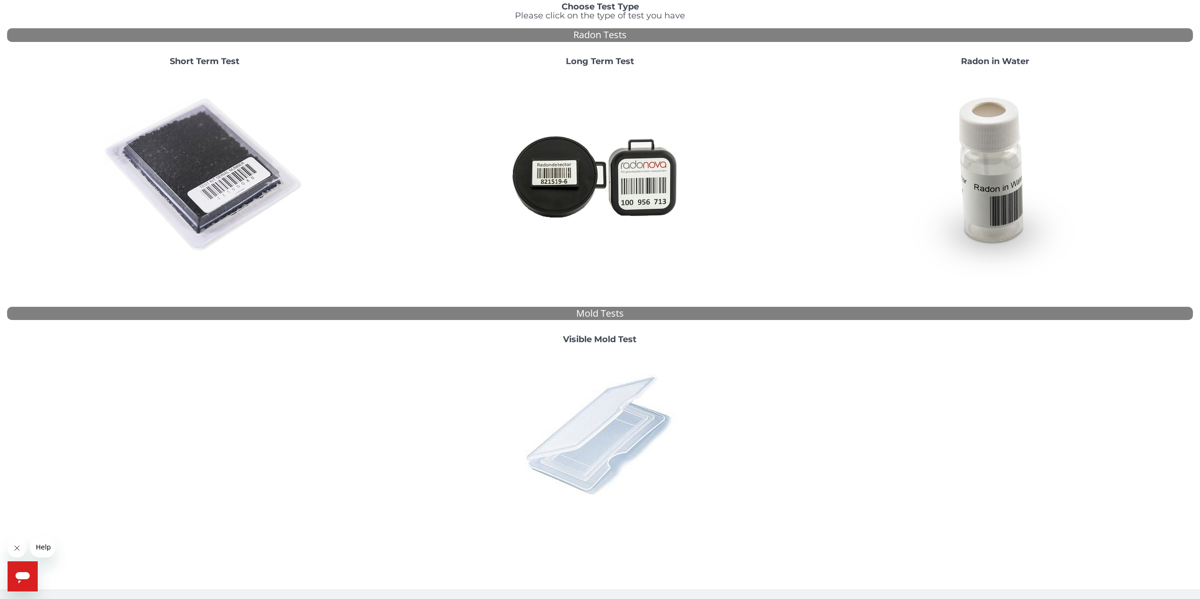 This screenshot has width=1200, height=599. What do you see at coordinates (600, 340) in the screenshot?
I see `strong: Visible Mold Test` at bounding box center [600, 340].